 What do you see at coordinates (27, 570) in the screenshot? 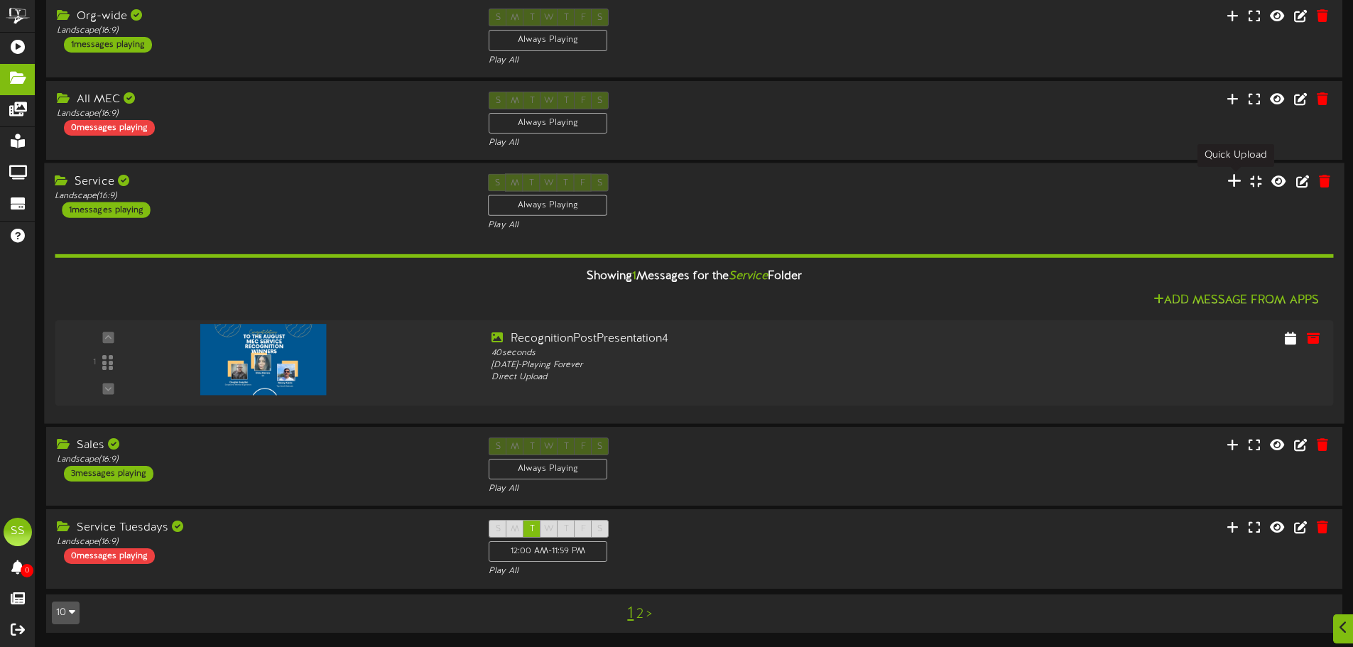
I see `span: 0` at bounding box center [27, 570].